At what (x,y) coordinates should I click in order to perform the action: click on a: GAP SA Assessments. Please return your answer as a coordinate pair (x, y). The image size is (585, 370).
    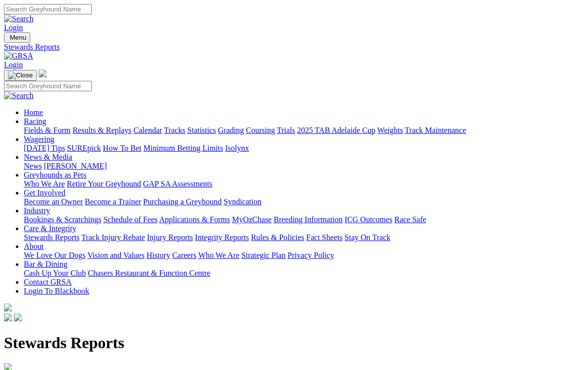
    Looking at the image, I should click on (178, 183).